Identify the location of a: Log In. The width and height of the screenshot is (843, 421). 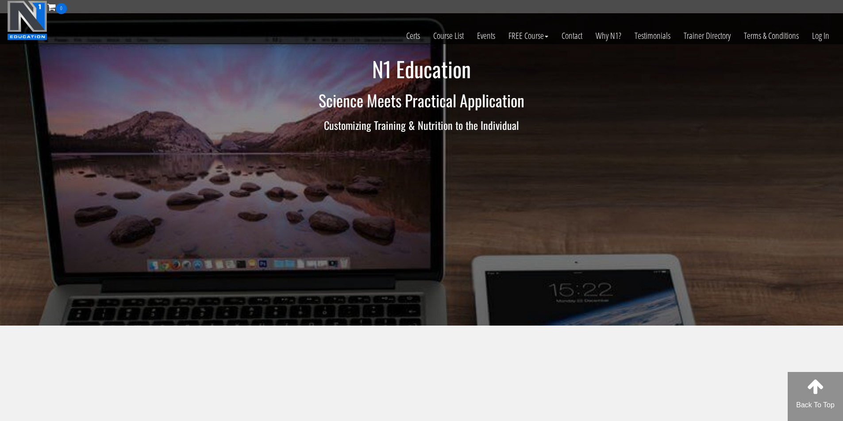
(820, 36).